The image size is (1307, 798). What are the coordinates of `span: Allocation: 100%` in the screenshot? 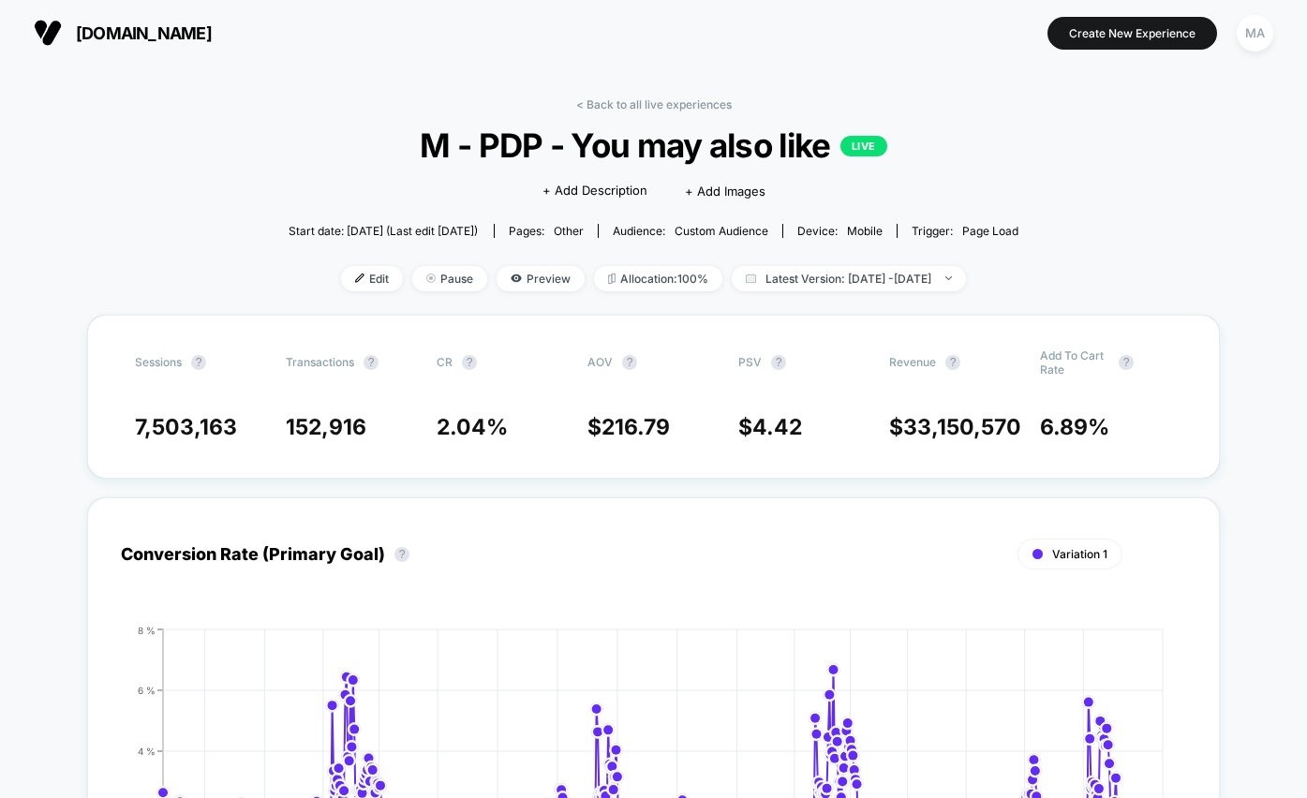 It's located at (658, 278).